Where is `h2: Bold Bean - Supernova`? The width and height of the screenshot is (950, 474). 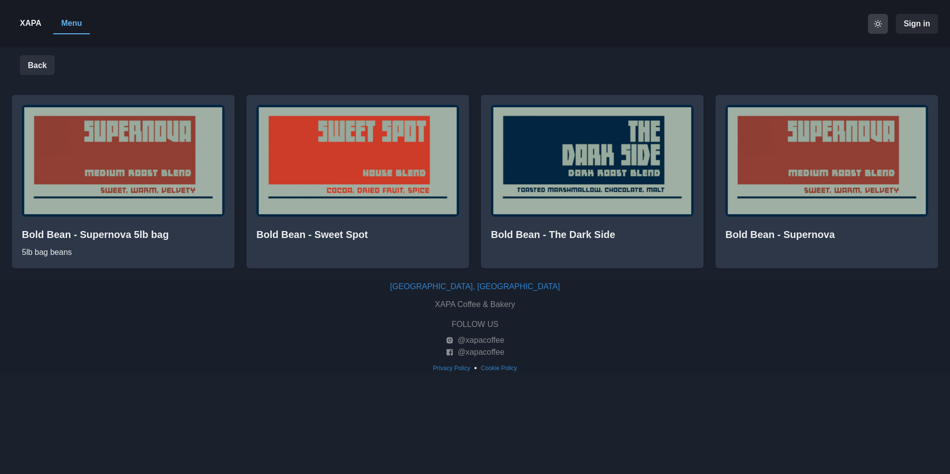
h2: Bold Bean - Supernova is located at coordinates (827, 235).